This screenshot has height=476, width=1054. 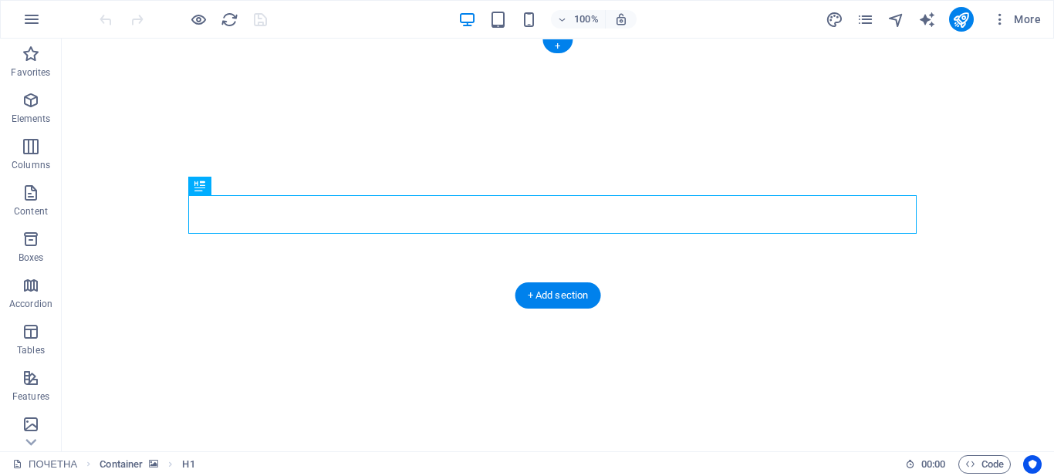 What do you see at coordinates (1016, 19) in the screenshot?
I see `span: More` at bounding box center [1016, 19].